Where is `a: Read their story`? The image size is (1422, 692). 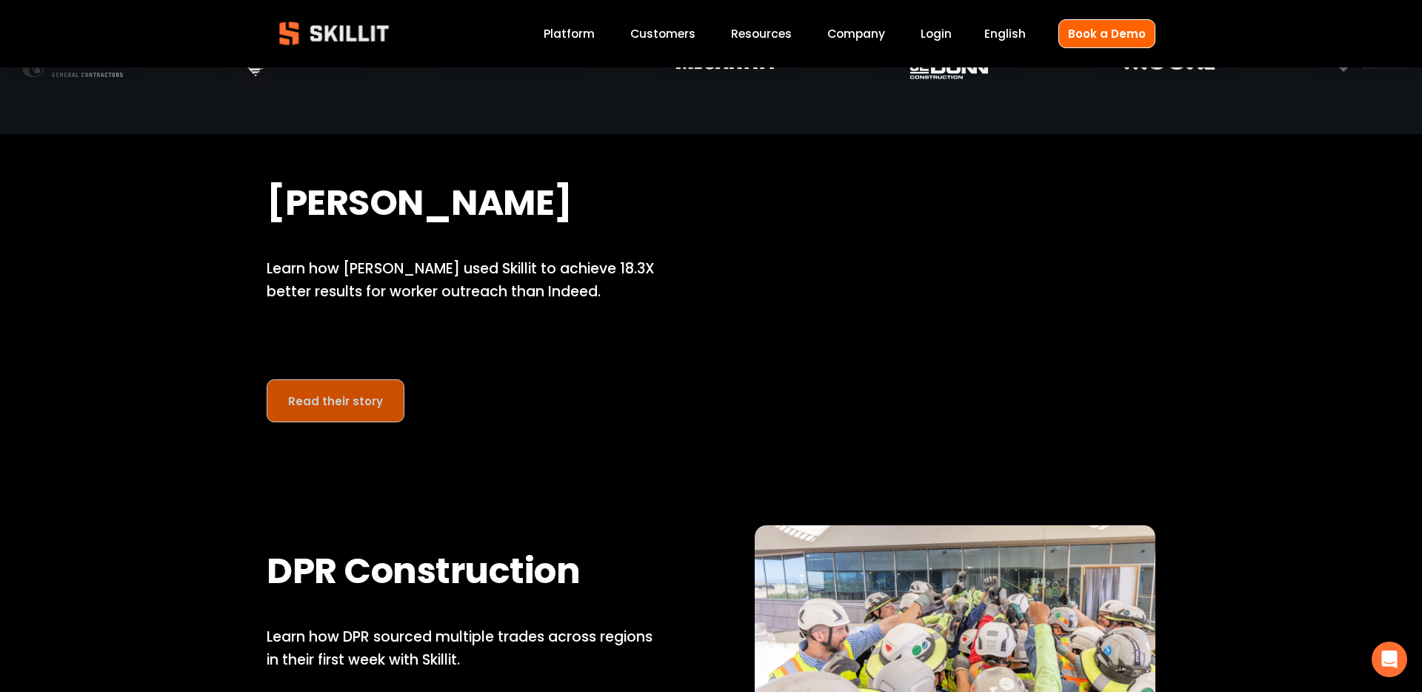
a: Read their story is located at coordinates (335, 401).